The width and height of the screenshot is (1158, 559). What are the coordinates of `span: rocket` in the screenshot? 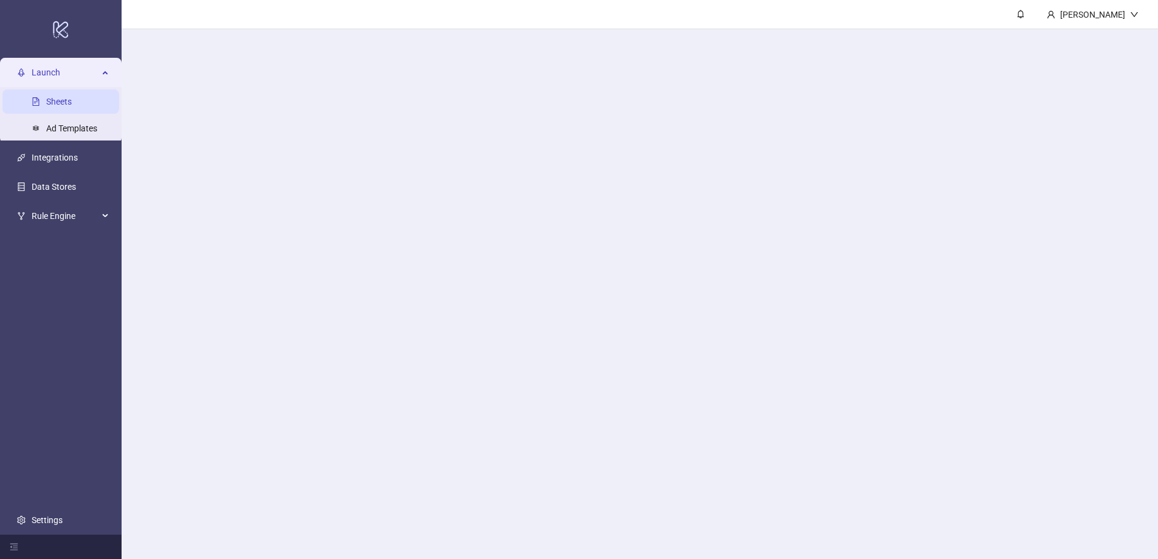 It's located at (21, 73).